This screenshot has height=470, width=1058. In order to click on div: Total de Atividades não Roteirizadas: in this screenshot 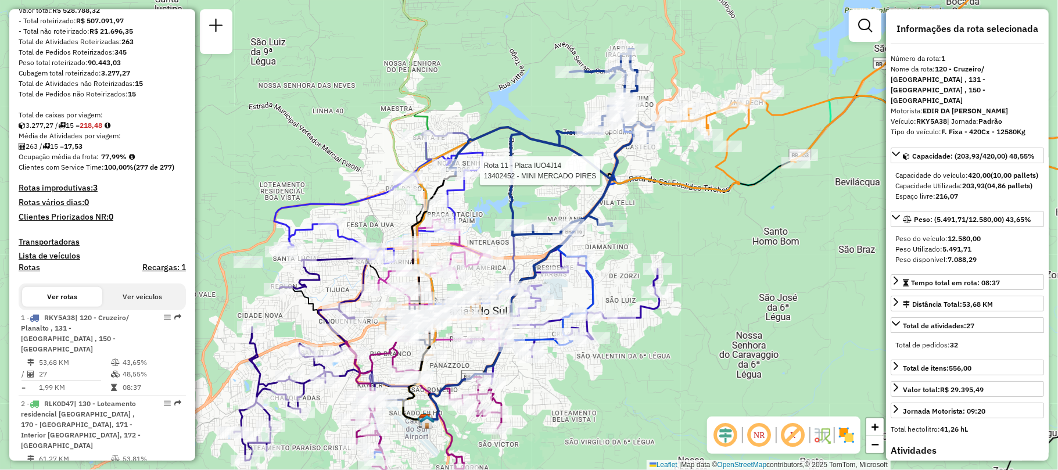, I will do `click(102, 84)`.